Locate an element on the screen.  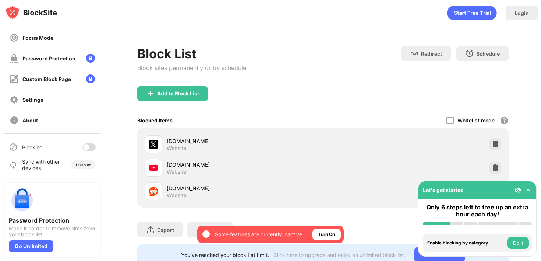
div: Block List is located at coordinates (192, 53).